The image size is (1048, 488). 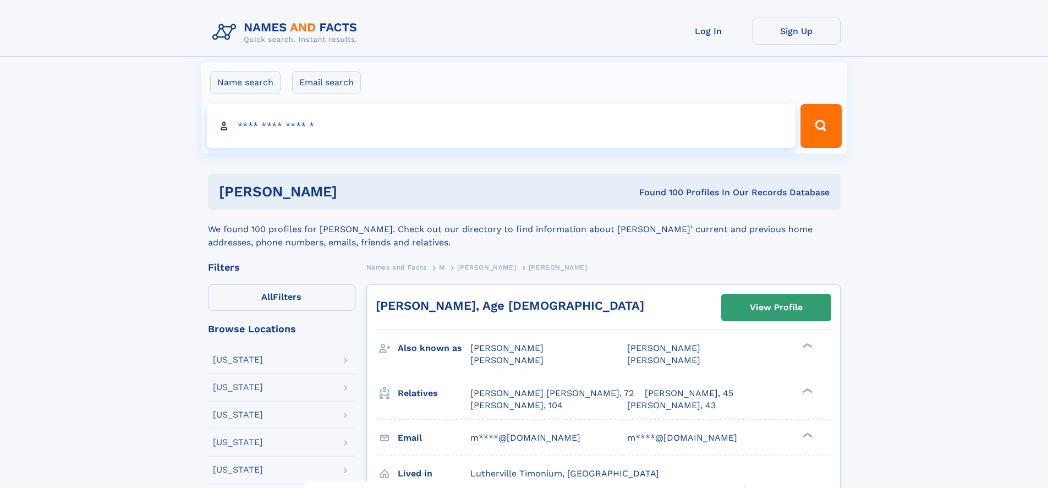 What do you see at coordinates (658, 192) in the screenshot?
I see `div: Found 100 Profiles In Our Records Database` at bounding box center [658, 192].